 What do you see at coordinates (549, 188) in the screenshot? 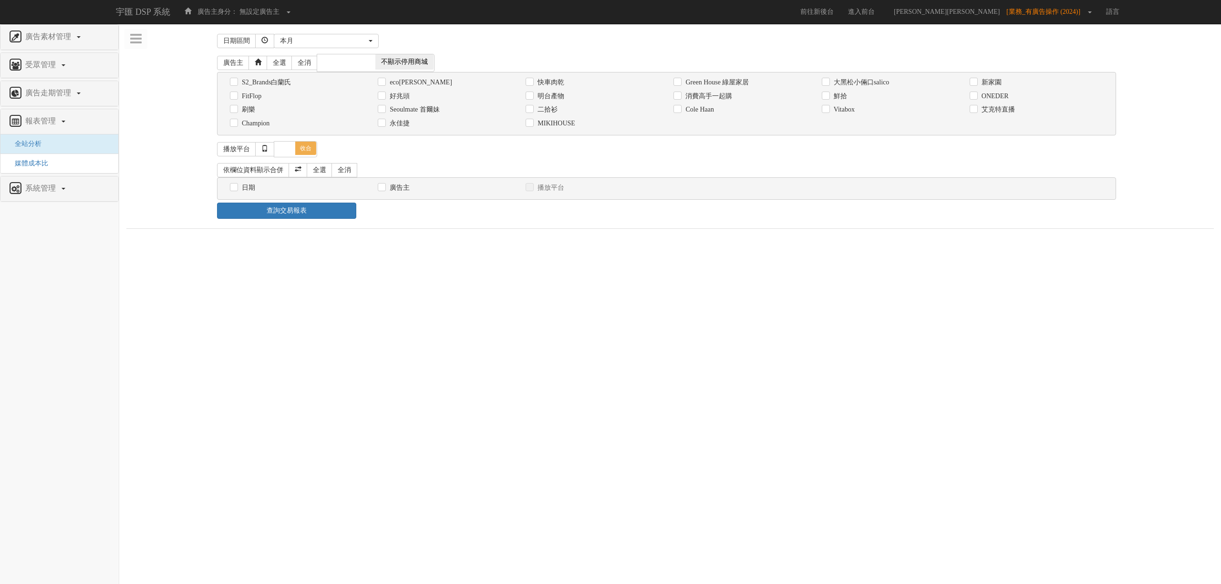
I see `label: 播放平台` at bounding box center [549, 188].